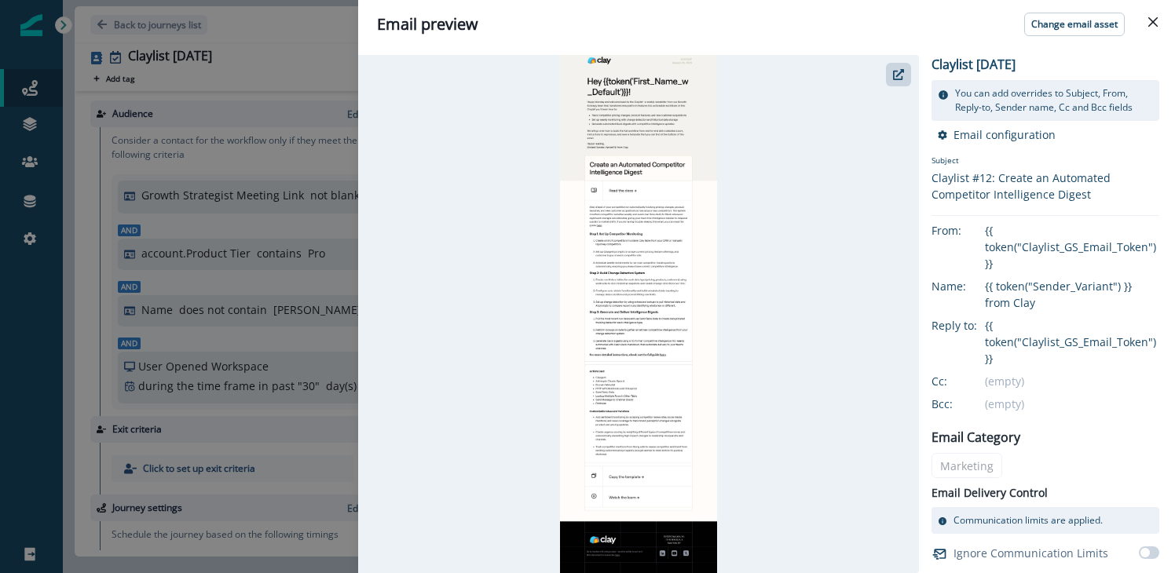  Describe the element at coordinates (970, 404) in the screenshot. I see `div: Bcc:` at that location.